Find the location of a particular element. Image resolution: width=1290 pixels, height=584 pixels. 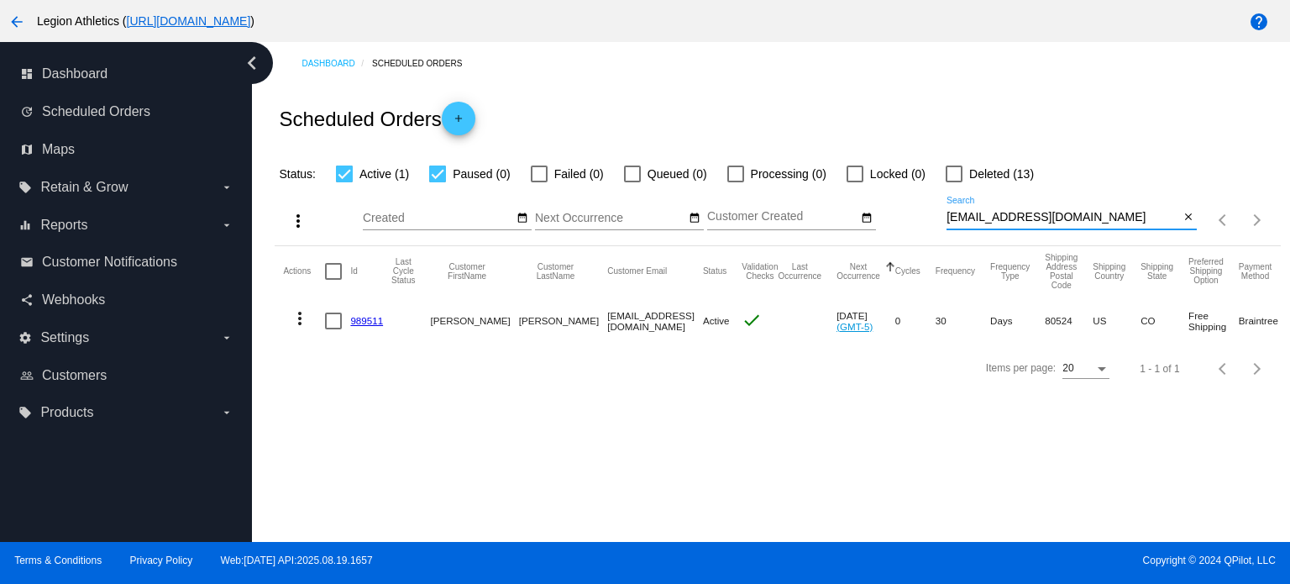

a: Dashboard is located at coordinates (337, 63).